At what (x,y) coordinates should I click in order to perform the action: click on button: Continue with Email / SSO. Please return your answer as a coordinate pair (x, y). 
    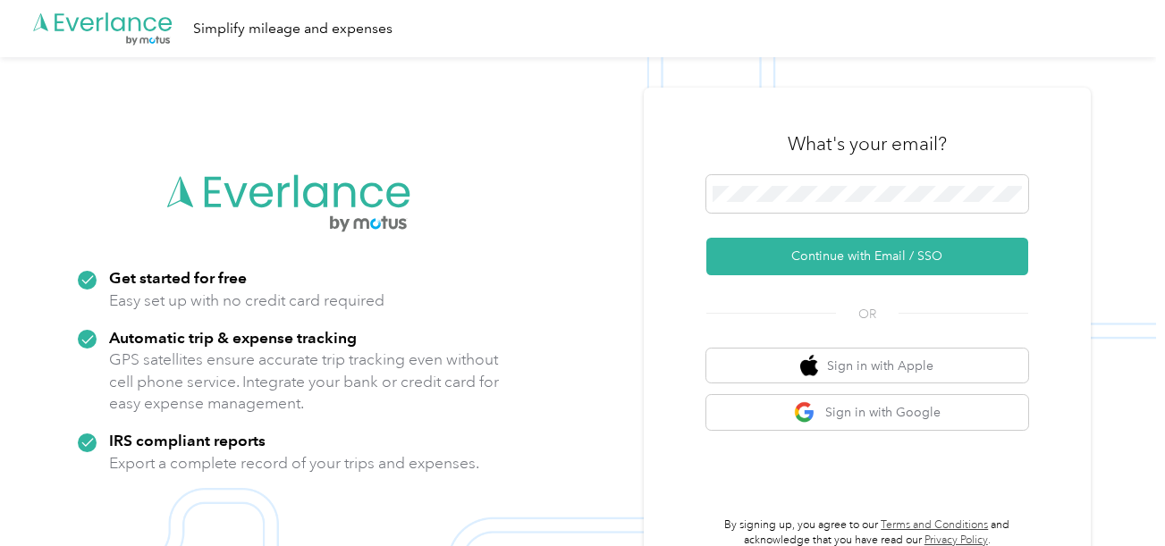
    Looking at the image, I should click on (867, 257).